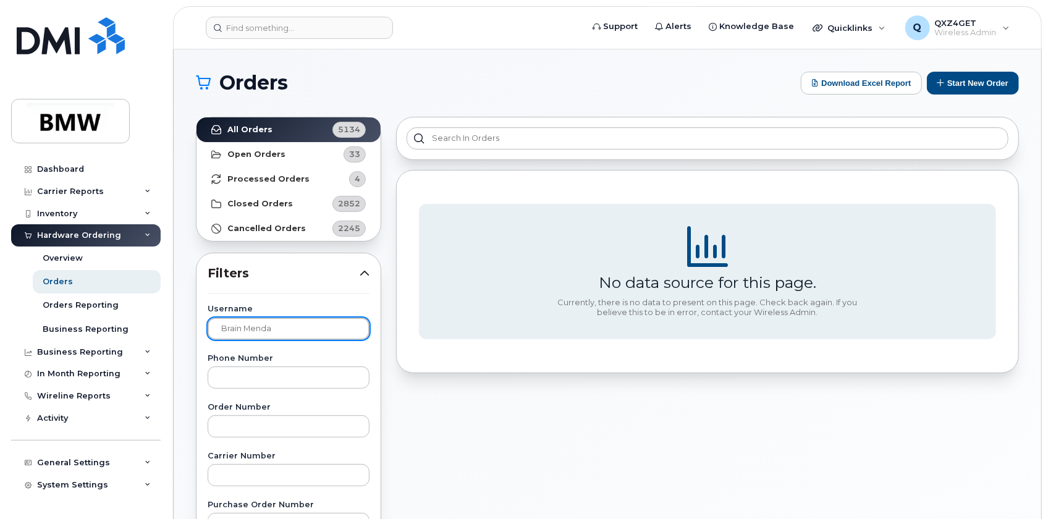 Image resolution: width=1048 pixels, height=519 pixels. I want to click on label: Purchase Order Number, so click(289, 505).